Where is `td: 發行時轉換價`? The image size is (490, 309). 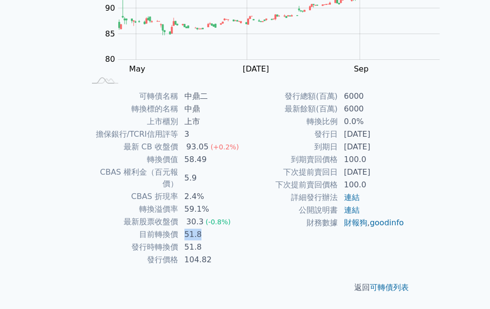 td: 發行時轉換價 is located at coordinates (132, 247).